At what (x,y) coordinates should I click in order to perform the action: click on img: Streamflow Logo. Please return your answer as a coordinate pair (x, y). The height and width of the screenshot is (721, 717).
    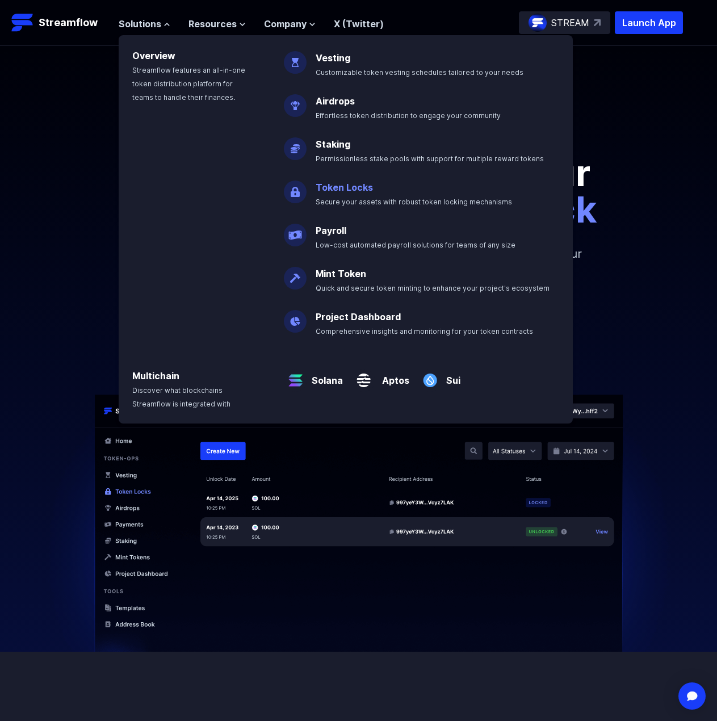
    Looking at the image, I should click on (23, 23).